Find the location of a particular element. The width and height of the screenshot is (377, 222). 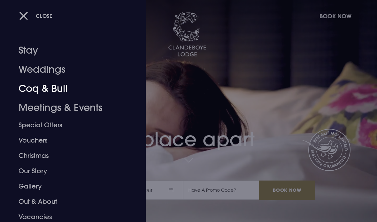

a: Our Story is located at coordinates (68, 171).